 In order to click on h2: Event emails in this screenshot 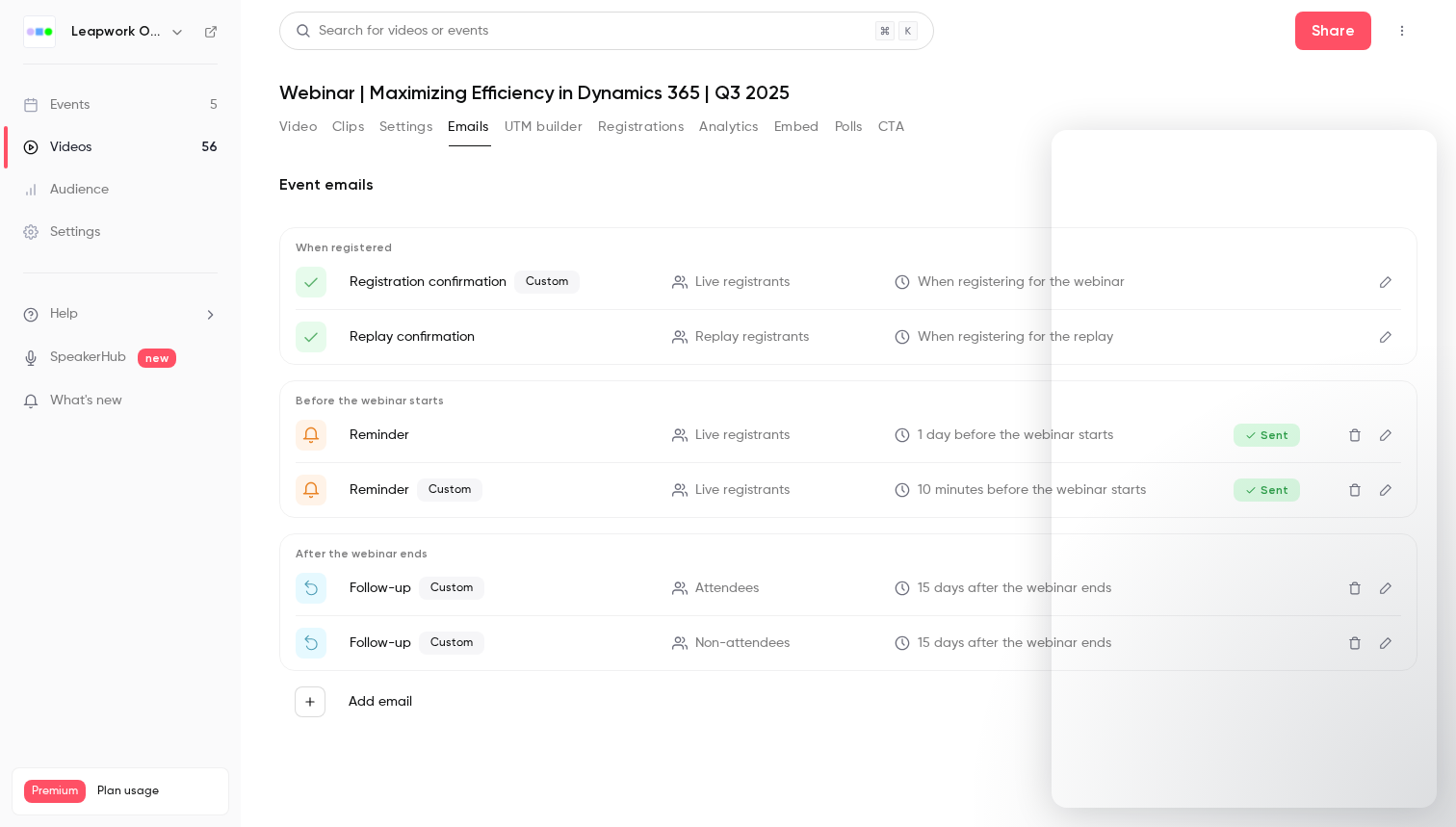, I will do `click(848, 185)`.